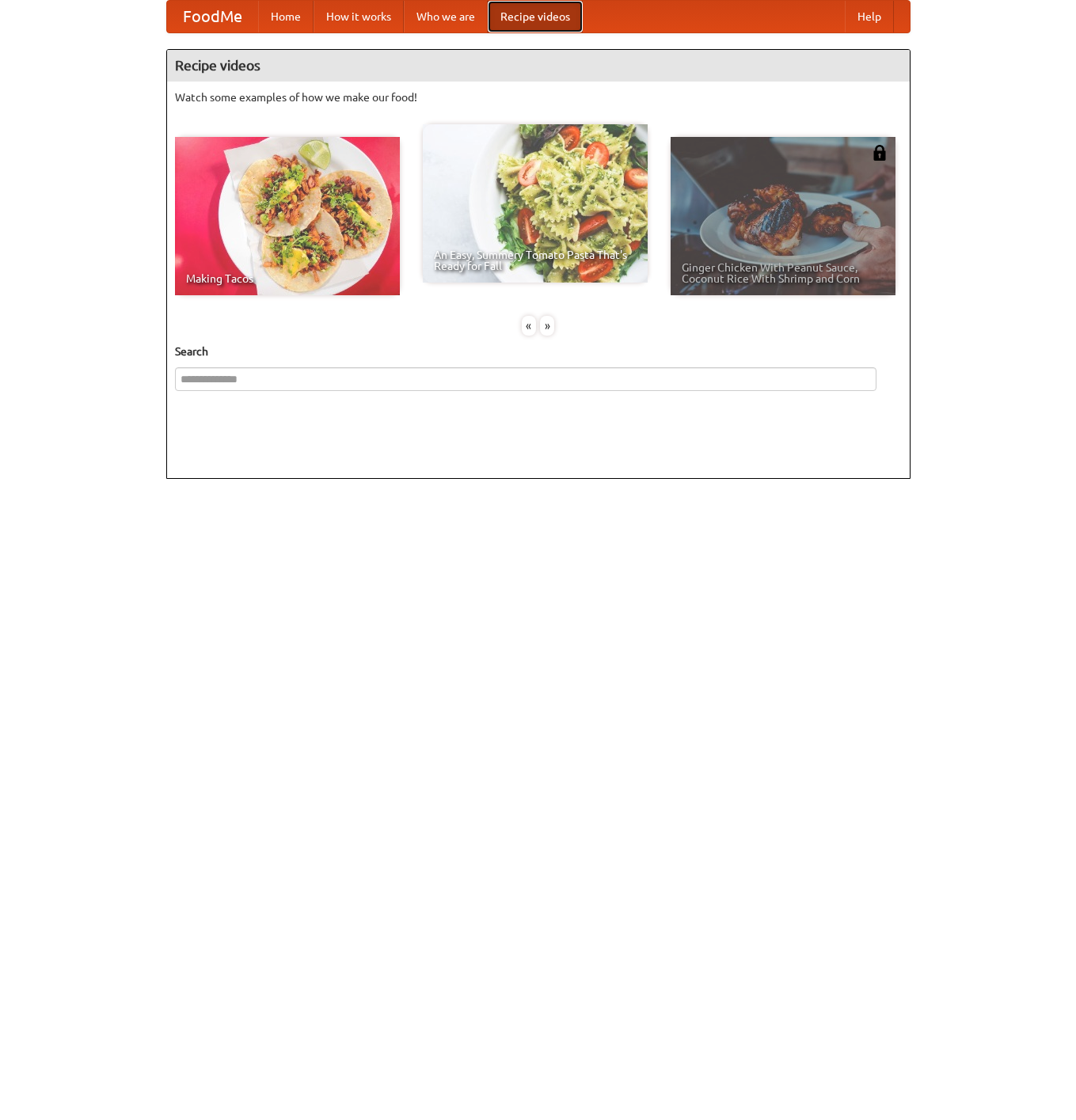 The width and height of the screenshot is (1076, 1120). Describe the element at coordinates (535, 260) in the screenshot. I see `span: An Easy, Summery Tomato Pasta That's Ready for Fall` at that location.